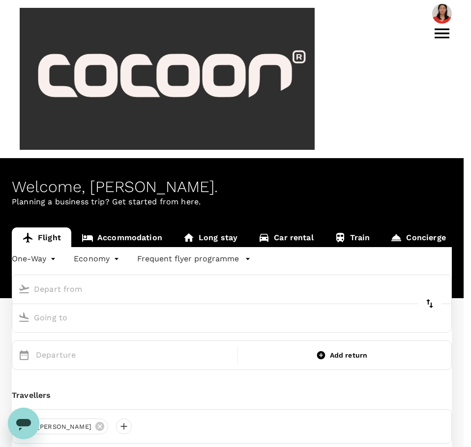 This screenshot has width=471, height=447. Describe the element at coordinates (418, 239) in the screenshot. I see `a: Concierge` at that location.